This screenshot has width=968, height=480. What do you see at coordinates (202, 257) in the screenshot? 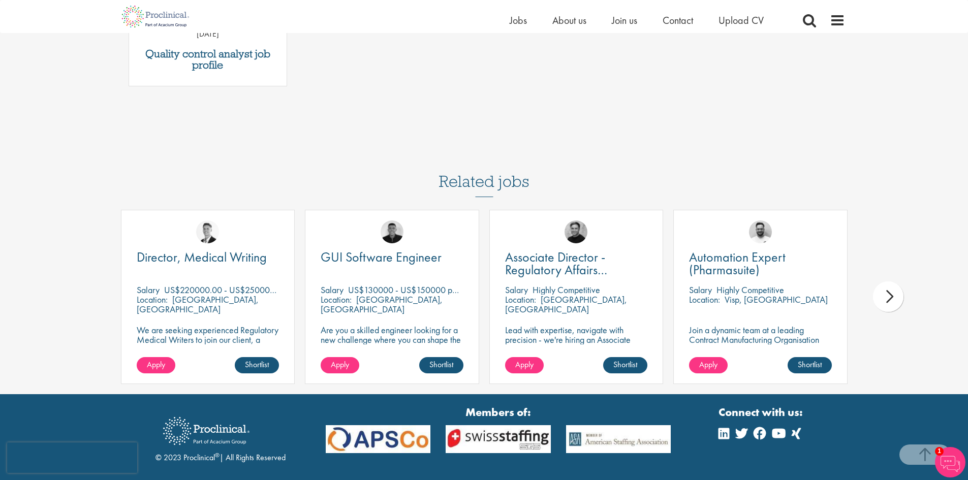
I see `span: Director, Medical Writing` at bounding box center [202, 257].